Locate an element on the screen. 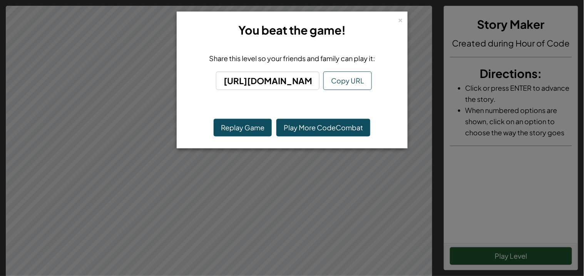  h3: You beat the game! is located at coordinates (292, 30).